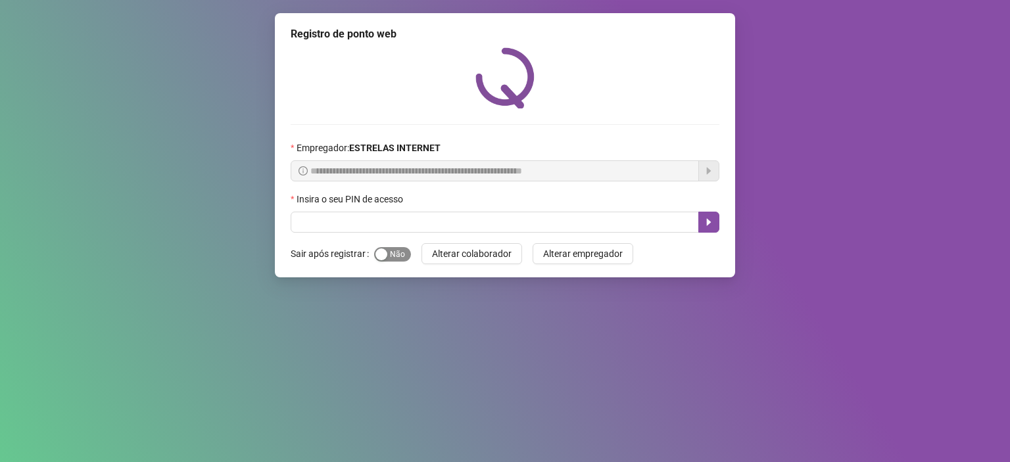  What do you see at coordinates (471, 254) in the screenshot?
I see `button: Alterar colaborador` at bounding box center [471, 254].